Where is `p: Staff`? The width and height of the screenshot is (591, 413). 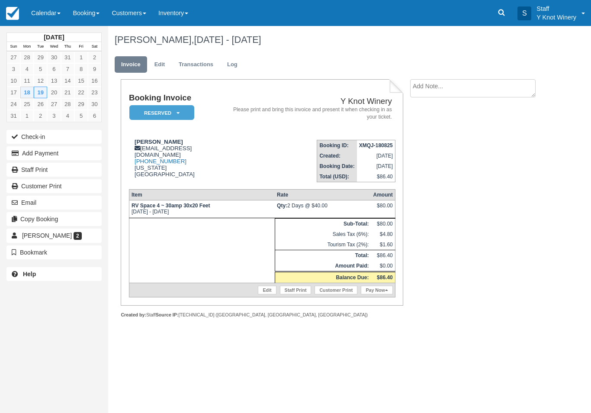 p: Staff is located at coordinates (557, 9).